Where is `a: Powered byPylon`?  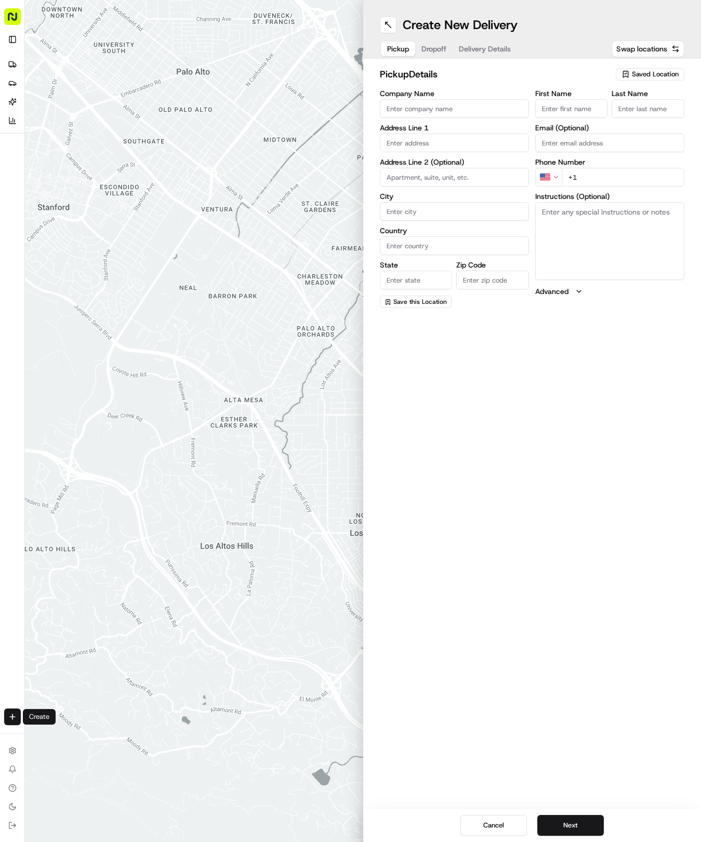
a: Powered byPylon is located at coordinates (99, 233).